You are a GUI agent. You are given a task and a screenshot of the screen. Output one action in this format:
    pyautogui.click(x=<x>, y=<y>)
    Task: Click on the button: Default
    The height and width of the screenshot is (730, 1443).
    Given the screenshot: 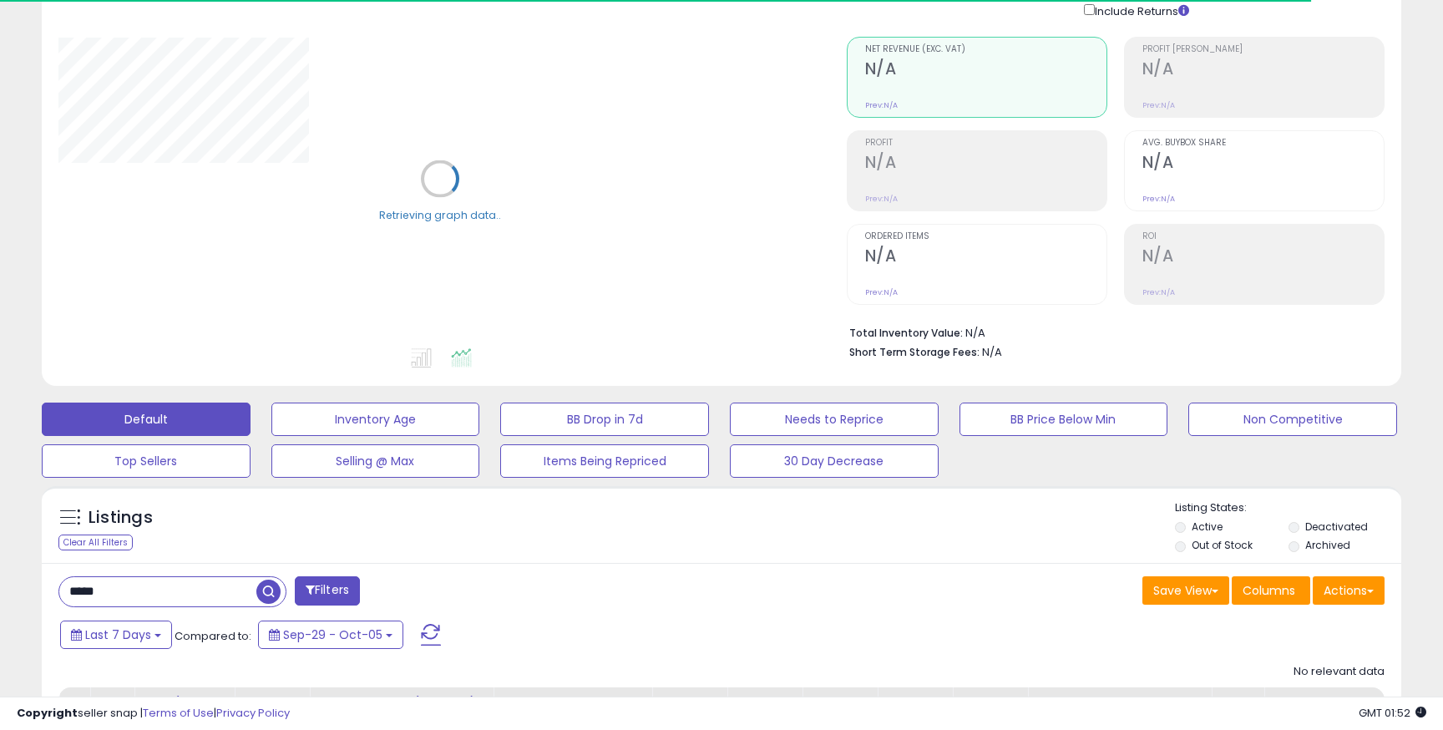 What is the action you would take?
    pyautogui.click(x=146, y=419)
    